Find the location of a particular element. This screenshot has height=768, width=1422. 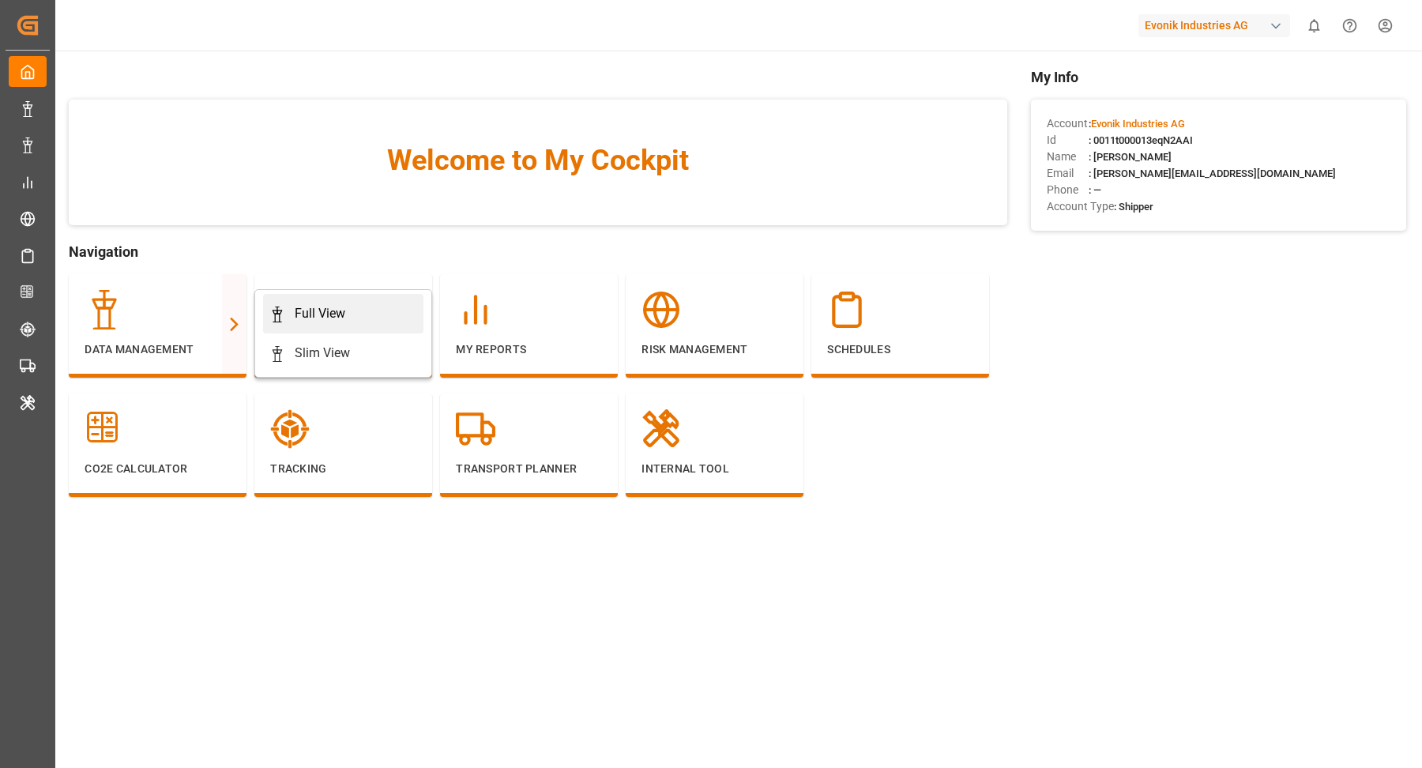

button: show 0 new notifications is located at coordinates (1314, 25).